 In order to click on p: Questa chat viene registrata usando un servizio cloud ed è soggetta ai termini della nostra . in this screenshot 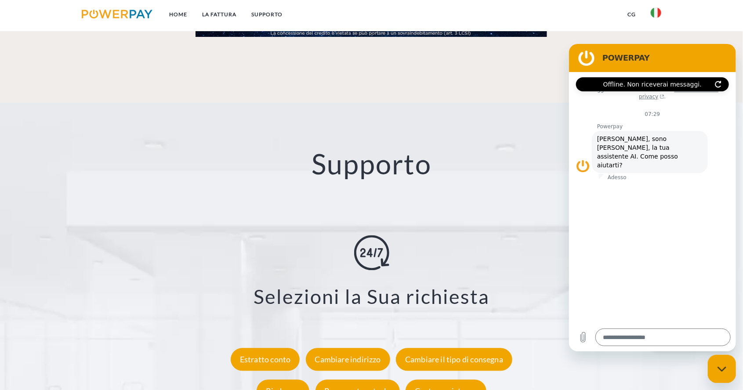, I will do `click(83, 46)`.